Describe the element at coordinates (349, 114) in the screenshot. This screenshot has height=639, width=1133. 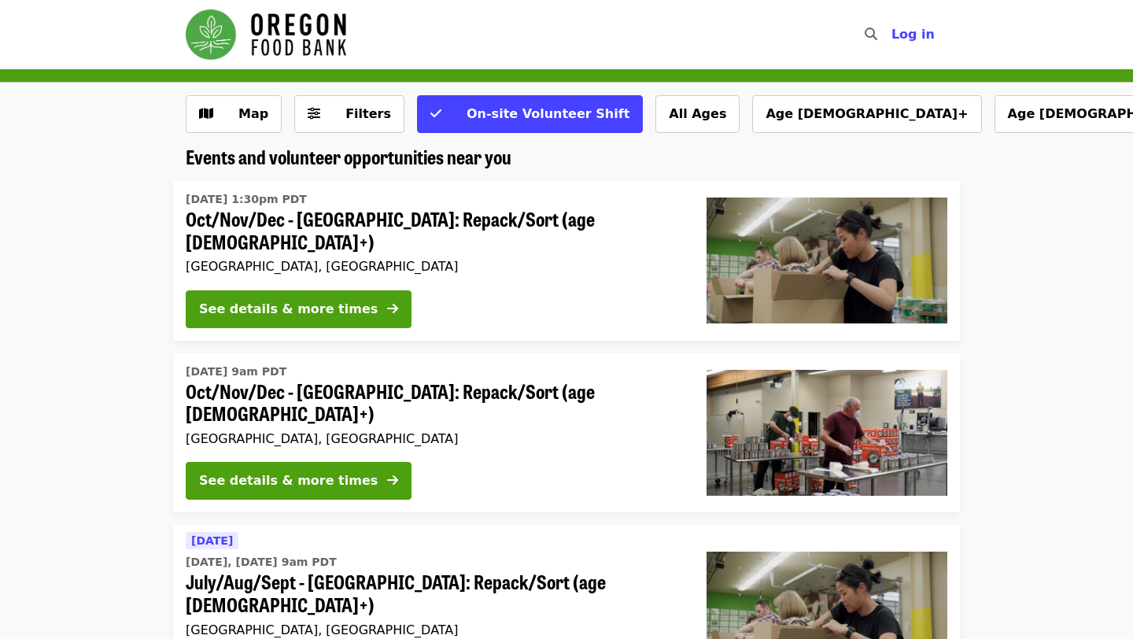
I see `button: Filters (0 selected)` at that location.